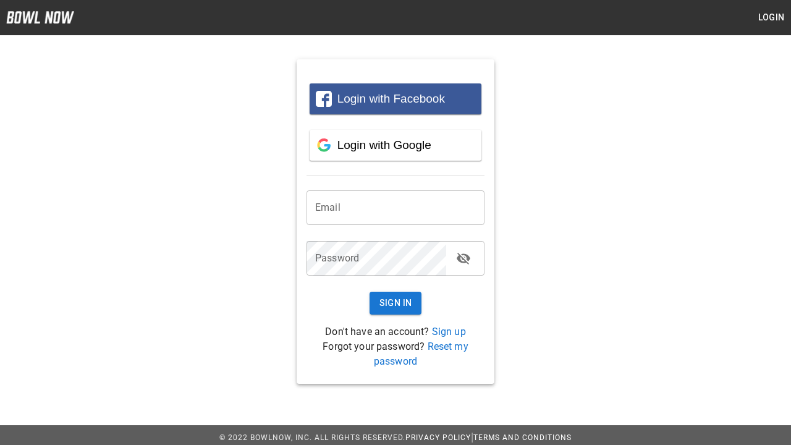 The width and height of the screenshot is (791, 445). I want to click on button: Sign In, so click(396, 303).